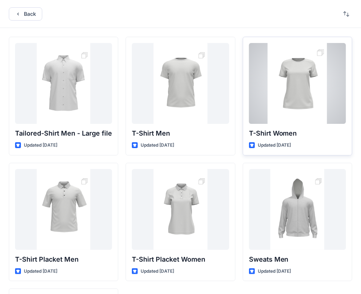  I want to click on p: T-Shirt Placket Women, so click(180, 259).